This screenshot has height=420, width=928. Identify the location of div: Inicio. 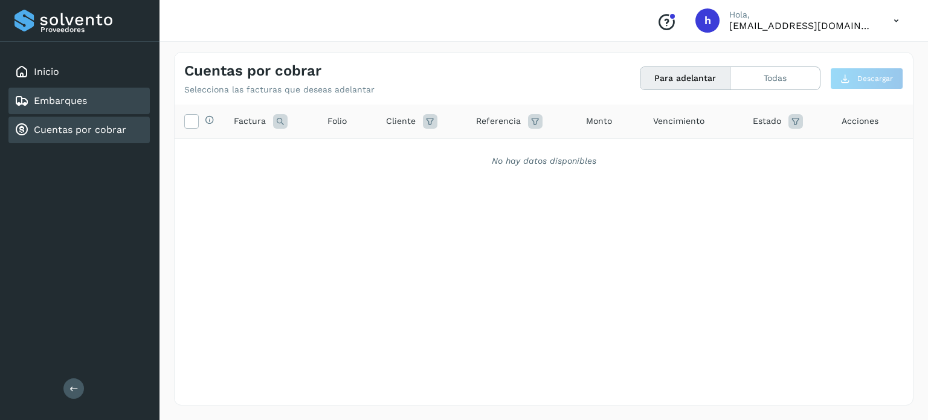
(79, 72).